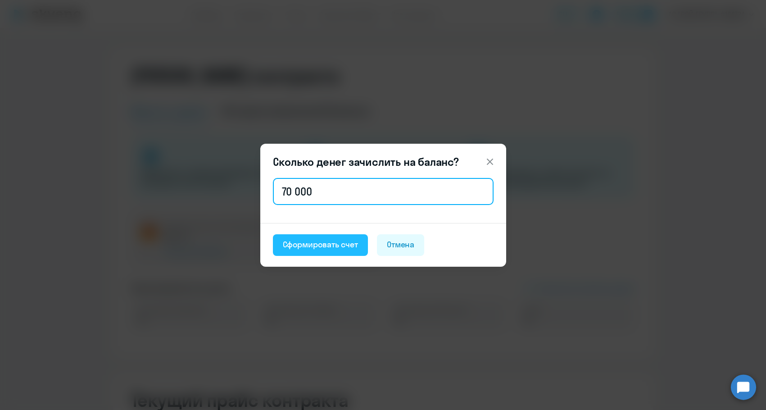  Describe the element at coordinates (383, 191) in the screenshot. I see `input: 1 000 000 000 ₽` at that location.